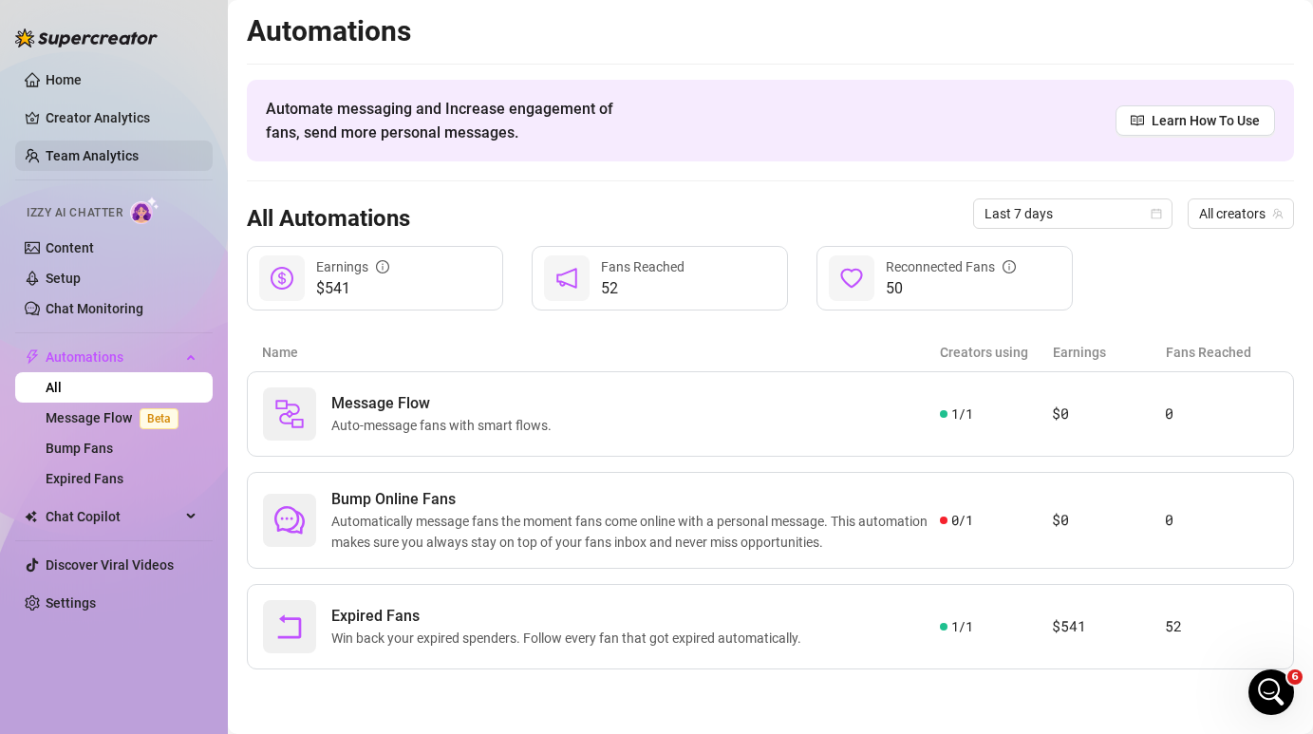 Image resolution: width=1313 pixels, height=734 pixels. What do you see at coordinates (109, 565) in the screenshot?
I see `a: Discover Viral Videos` at bounding box center [109, 565].